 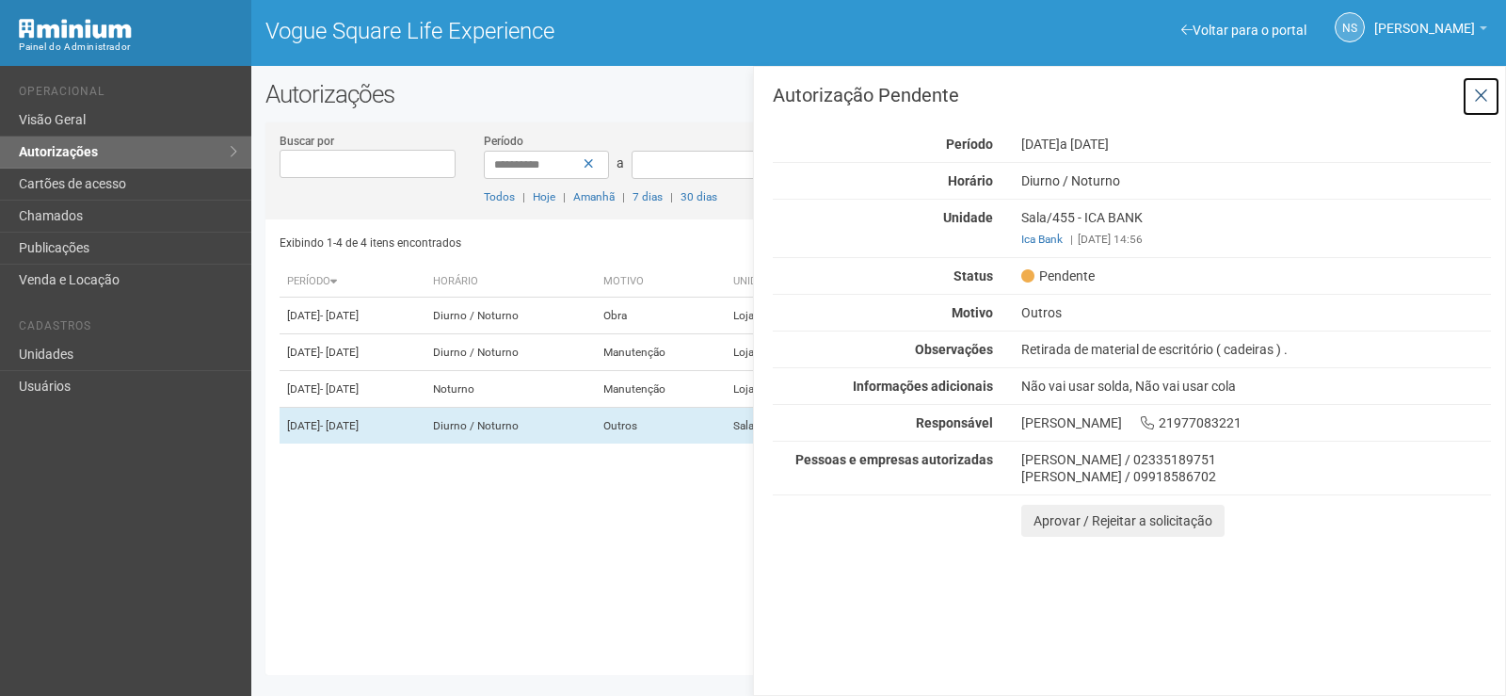 I want to click on a: Hoje, so click(x=544, y=197).